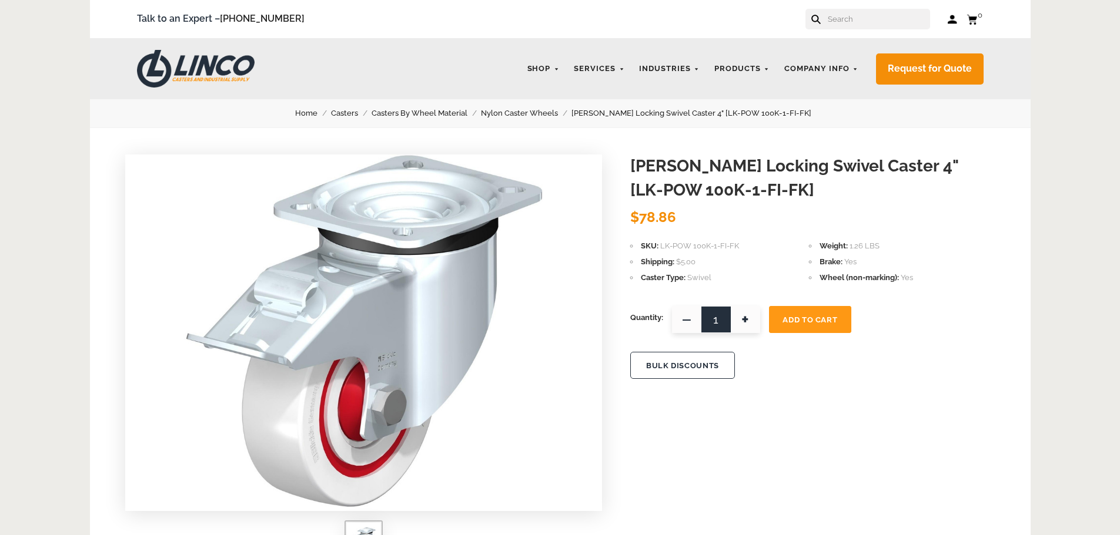  Describe the element at coordinates (864, 246) in the screenshot. I see `span: 1.26 LBS` at that location.